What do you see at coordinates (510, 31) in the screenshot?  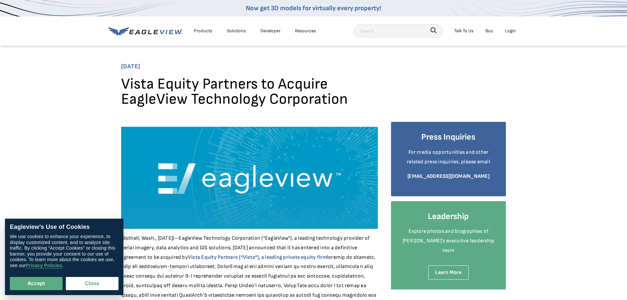 I see `div: Login` at bounding box center [510, 31].